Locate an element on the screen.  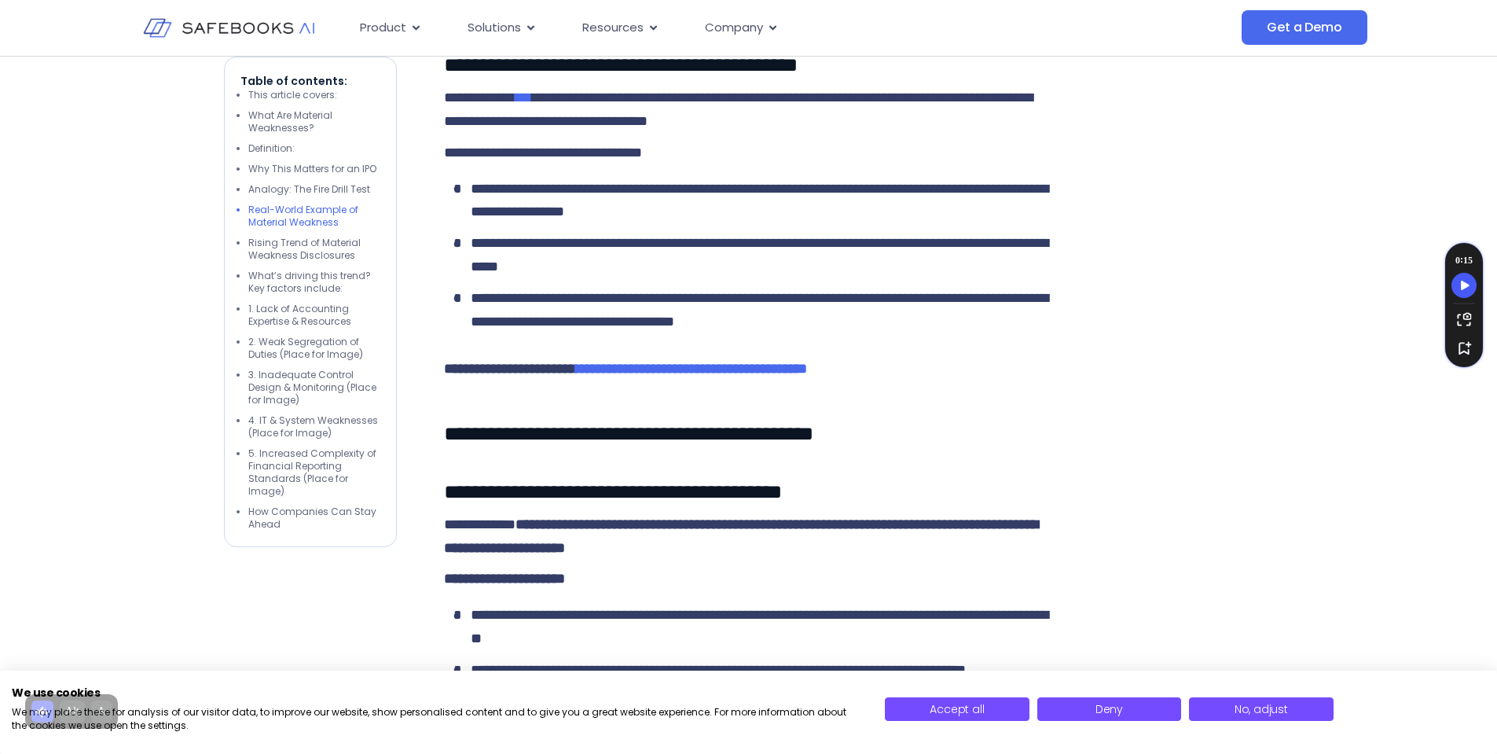
li: Analogy: The Fire Drill Test is located at coordinates (314, 189).